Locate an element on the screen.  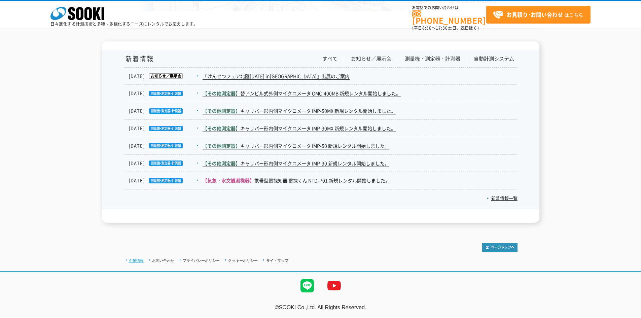
a: すべて is located at coordinates (330, 59).